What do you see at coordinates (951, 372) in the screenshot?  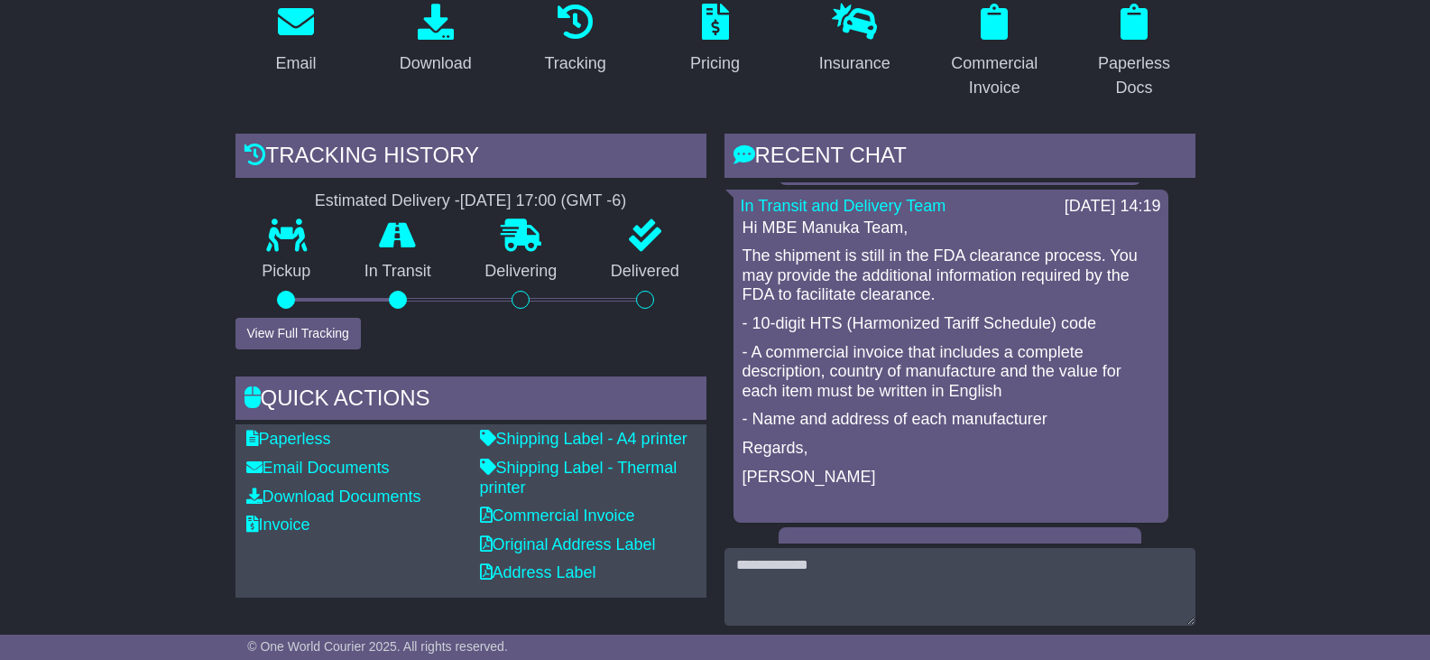 I see `p: - A commercial invoice that includes a complete description, country of manufacture and the value...` at bounding box center [951, 372].